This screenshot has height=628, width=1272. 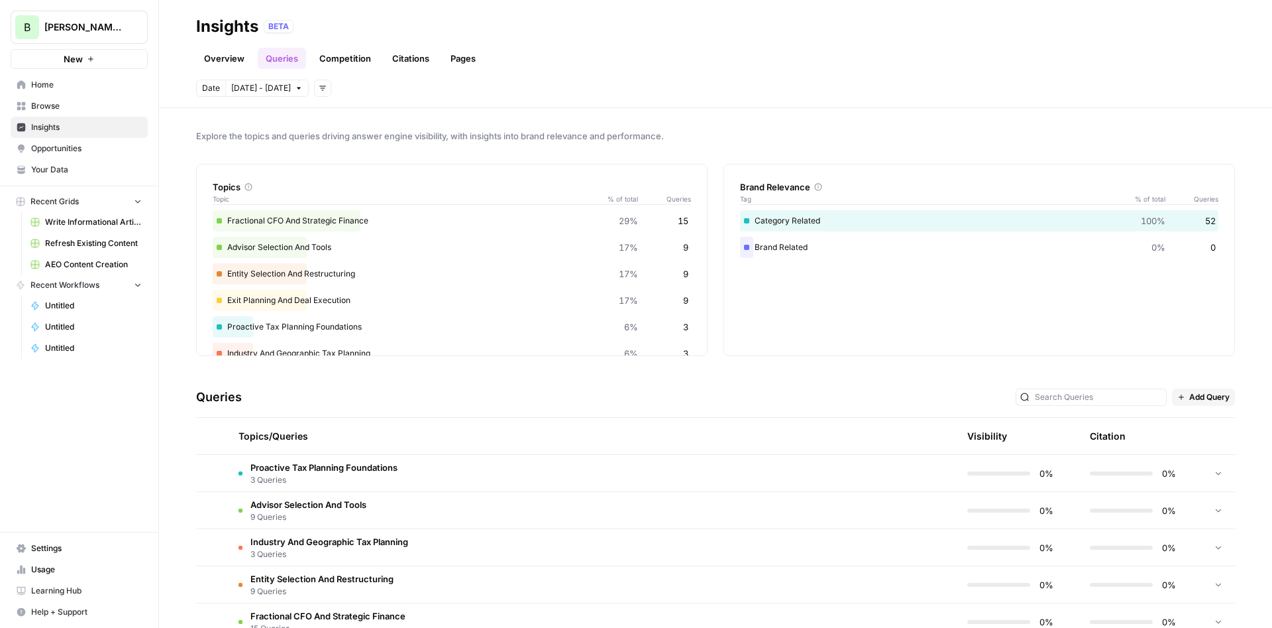 What do you see at coordinates (987, 436) in the screenshot?
I see `div: Visibility` at bounding box center [987, 436].